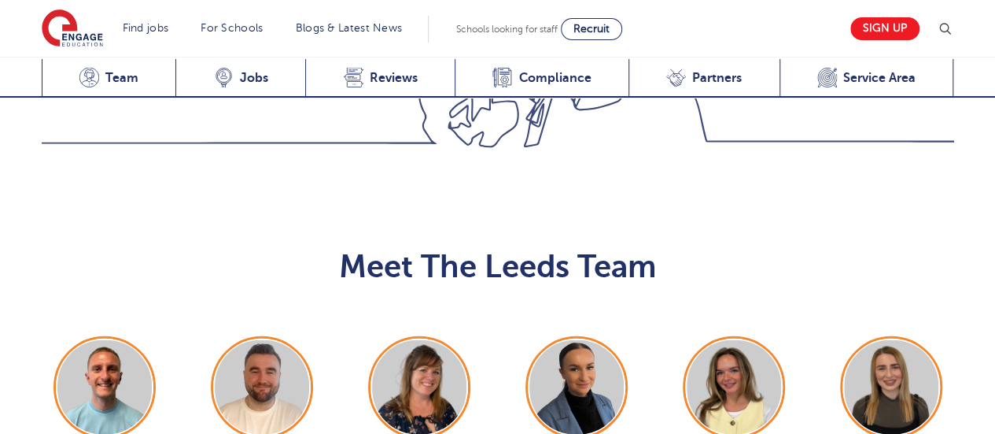 This screenshot has width=995, height=434. Describe the element at coordinates (717, 78) in the screenshot. I see `span: Partners` at that location.